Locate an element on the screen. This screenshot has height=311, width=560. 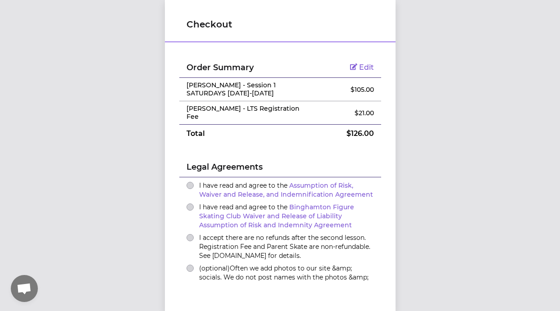
p: $ 126.00 is located at coordinates (347, 134).